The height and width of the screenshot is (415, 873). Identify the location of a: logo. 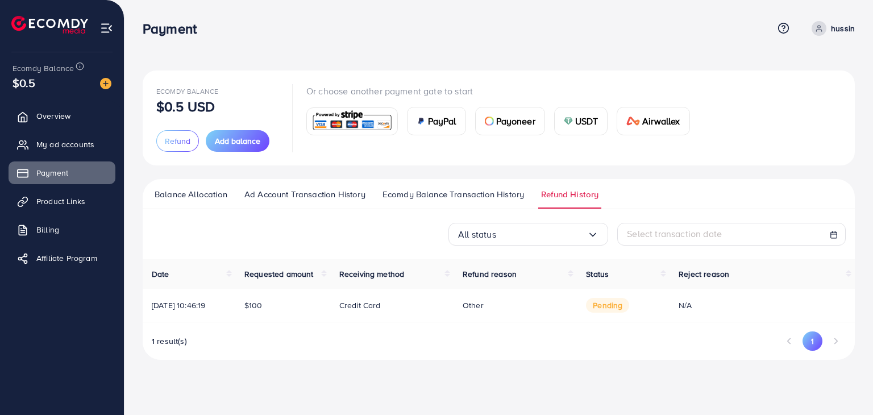
(49, 24).